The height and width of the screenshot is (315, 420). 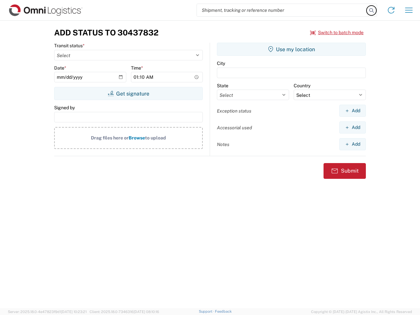 What do you see at coordinates (234, 111) in the screenshot?
I see `label: Exception status` at bounding box center [234, 111].